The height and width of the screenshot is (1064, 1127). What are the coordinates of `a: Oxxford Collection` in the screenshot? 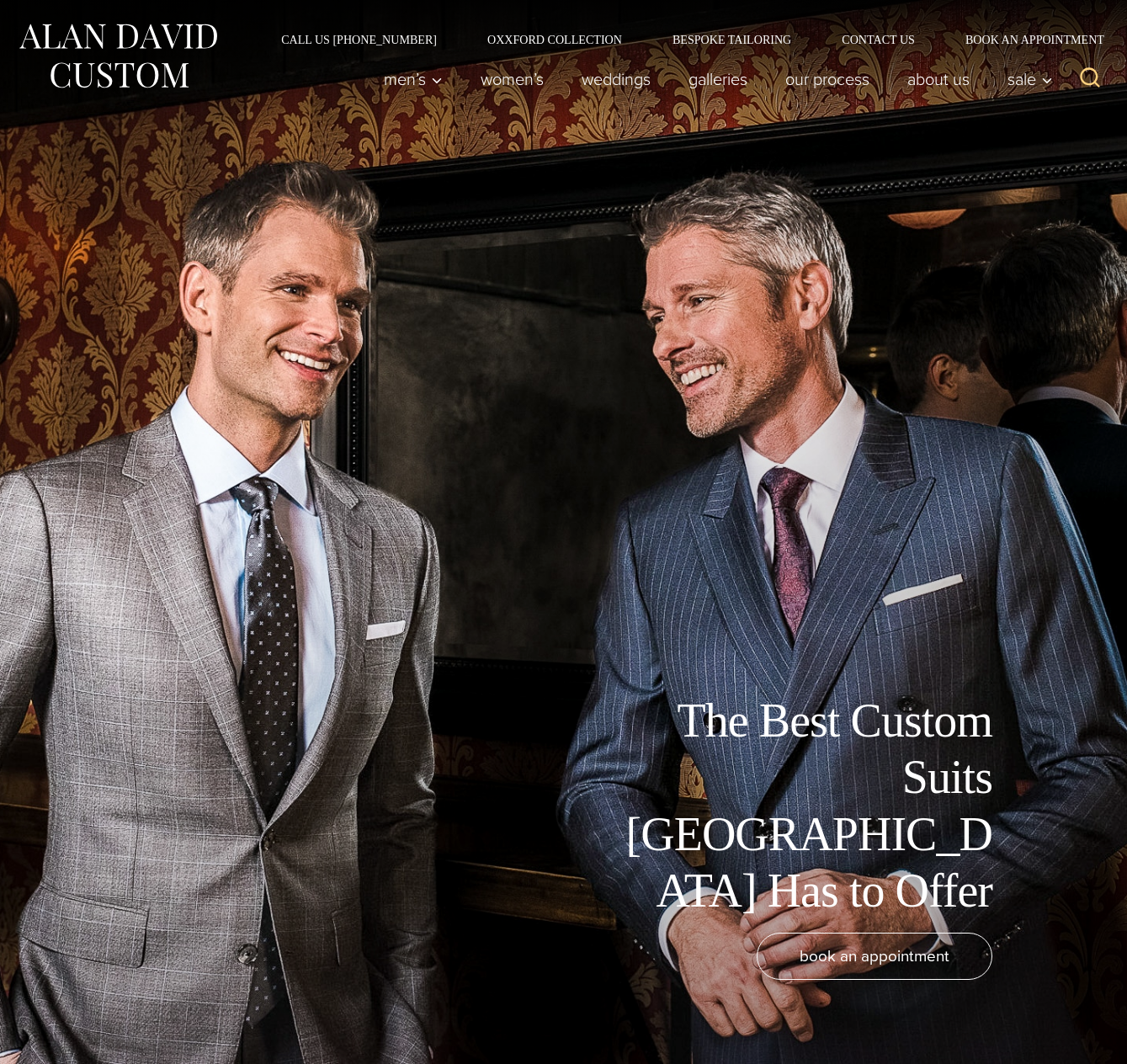 It's located at (555, 40).